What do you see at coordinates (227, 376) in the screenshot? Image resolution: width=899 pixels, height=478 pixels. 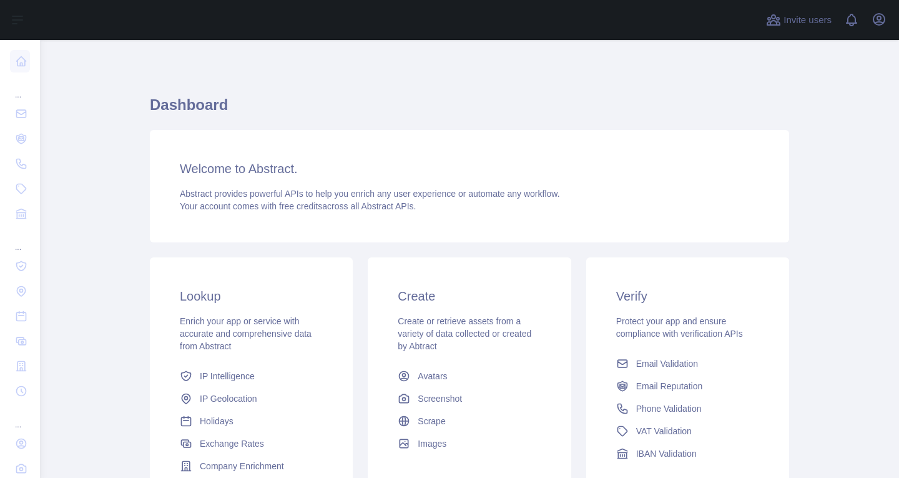 I see `span: IP Intelligence` at bounding box center [227, 376].